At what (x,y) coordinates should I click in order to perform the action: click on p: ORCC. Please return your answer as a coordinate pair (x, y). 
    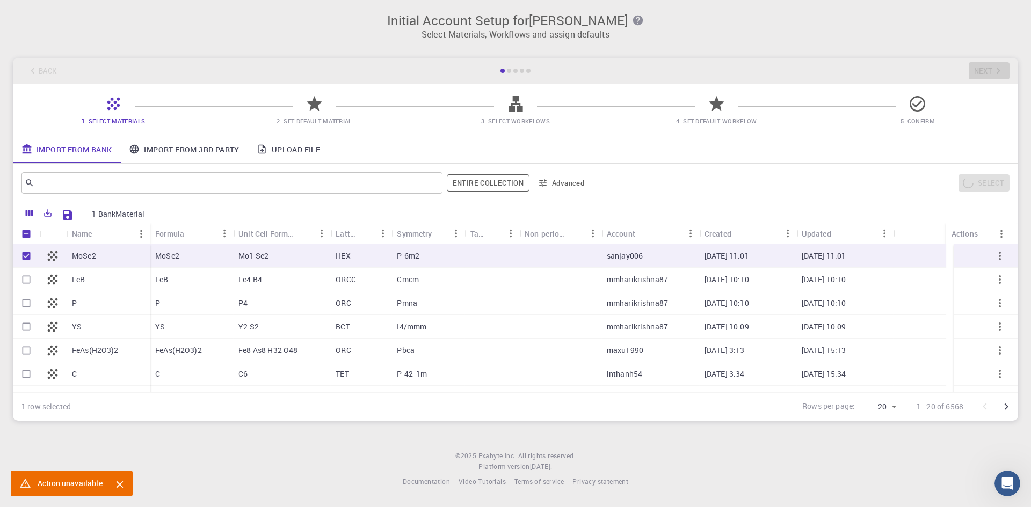
    Looking at the image, I should click on (346, 280).